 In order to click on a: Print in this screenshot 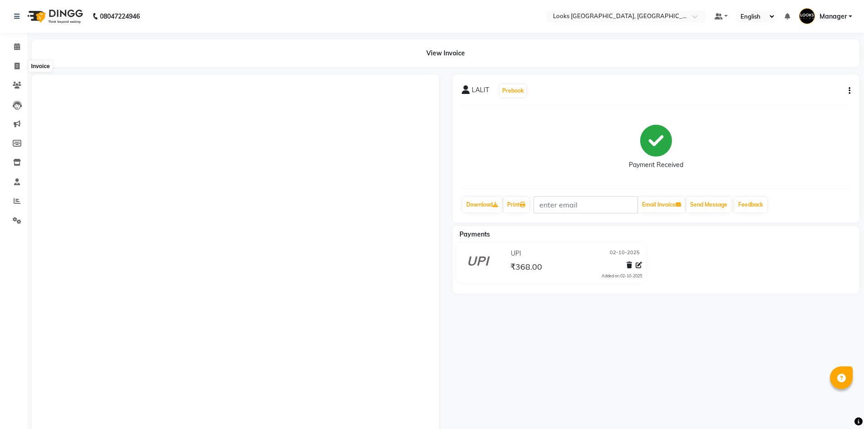, I will do `click(516, 205)`.